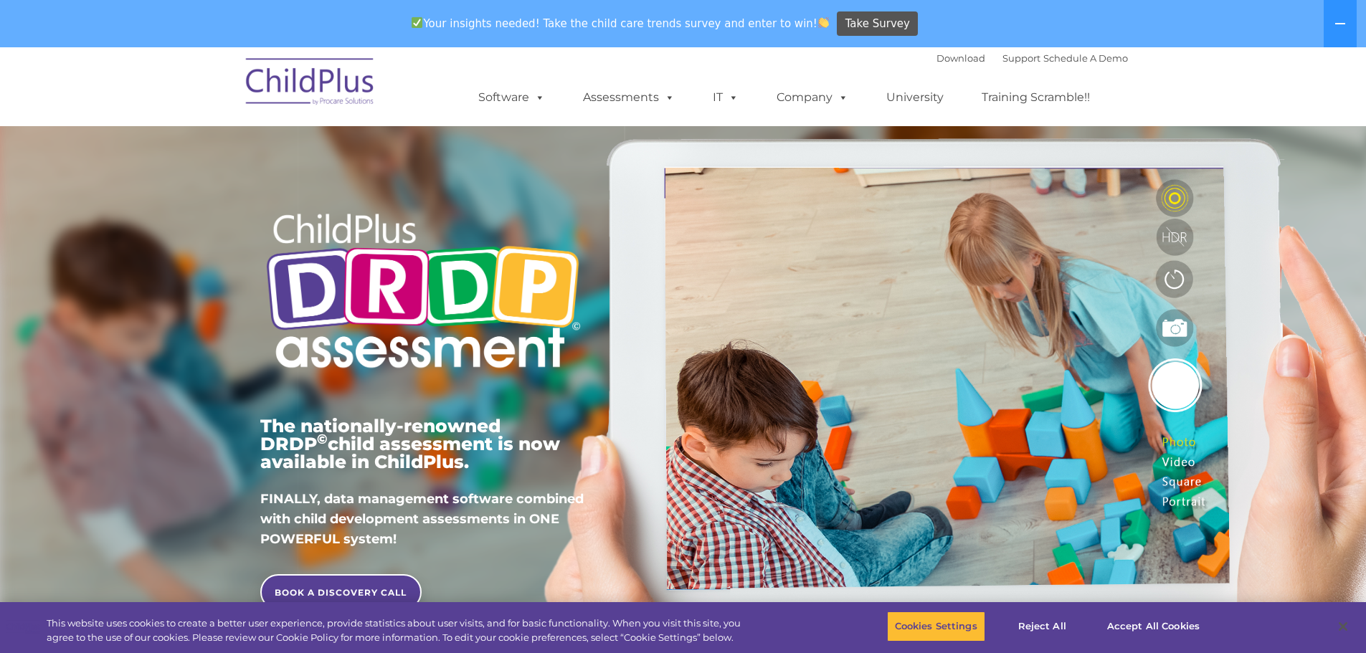 This screenshot has height=653, width=1366. I want to click on a: Support, so click(1021, 58).